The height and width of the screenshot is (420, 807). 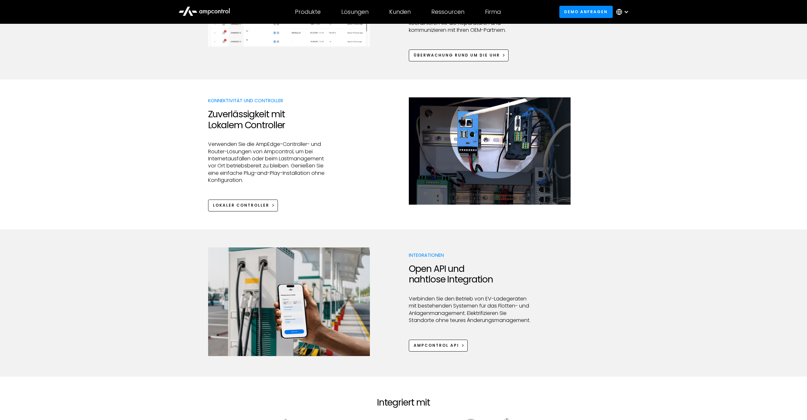 What do you see at coordinates (243, 206) in the screenshot?
I see `a: Lokaler Controller` at bounding box center [243, 206].